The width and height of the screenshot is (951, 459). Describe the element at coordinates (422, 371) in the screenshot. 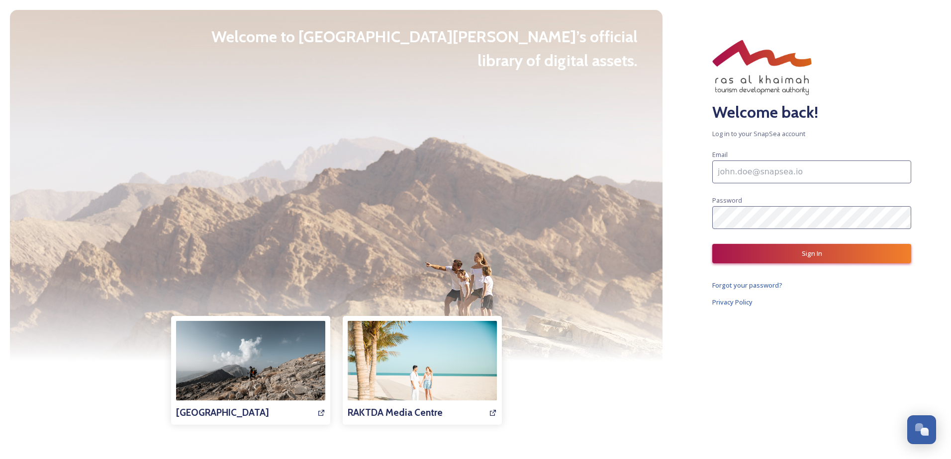

I see `img: DP%20-%20Couple%20-%209.jpg` at that location.